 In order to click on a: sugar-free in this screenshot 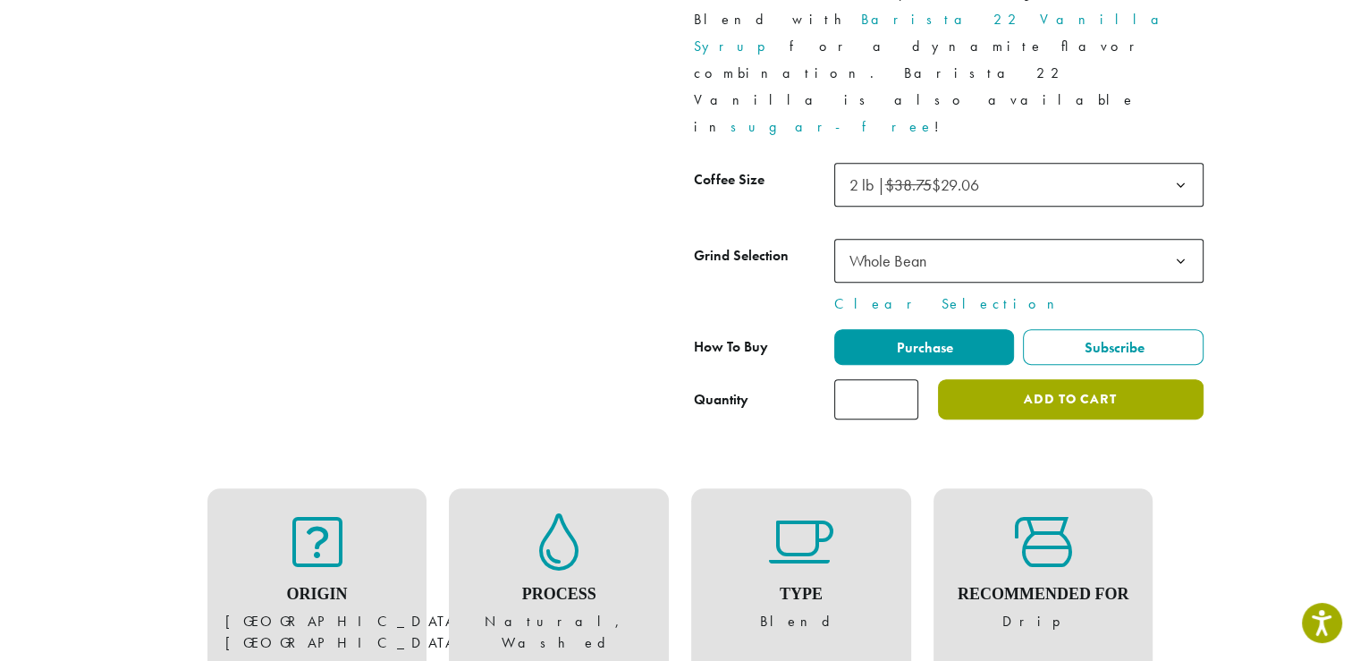, I will do `click(832, 126)`.